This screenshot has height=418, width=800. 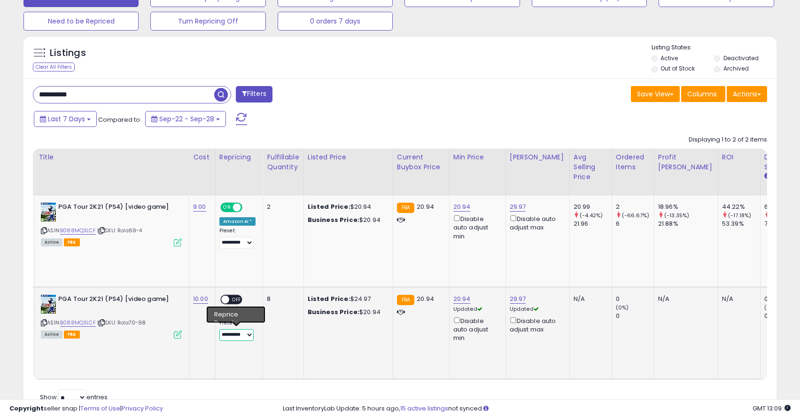 What do you see at coordinates (254, 94) in the screenshot?
I see `button: Filters` at bounding box center [254, 94].